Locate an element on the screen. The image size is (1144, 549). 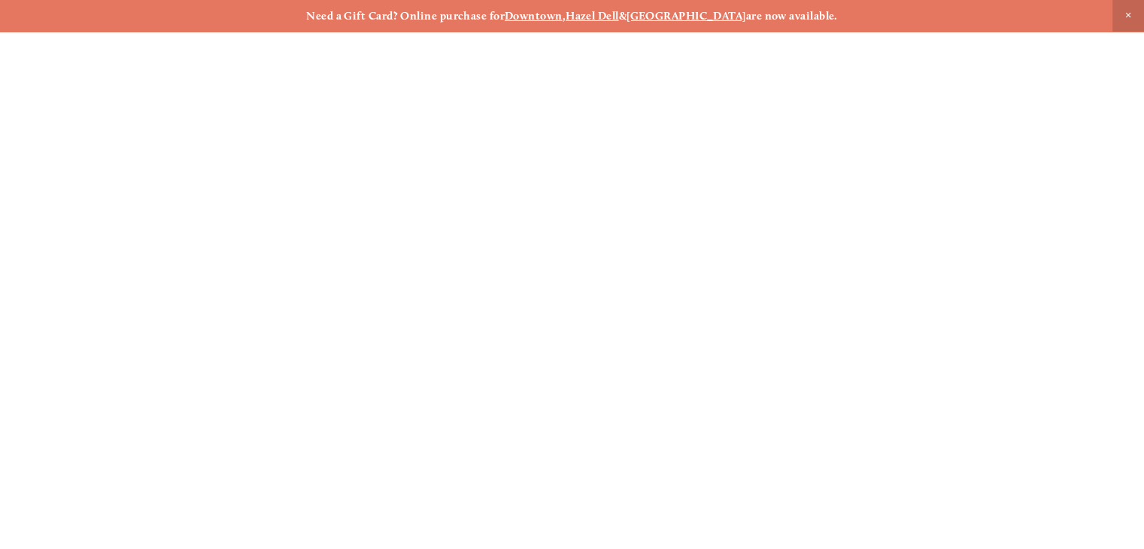
strong: Hazel Dell is located at coordinates (592, 16).